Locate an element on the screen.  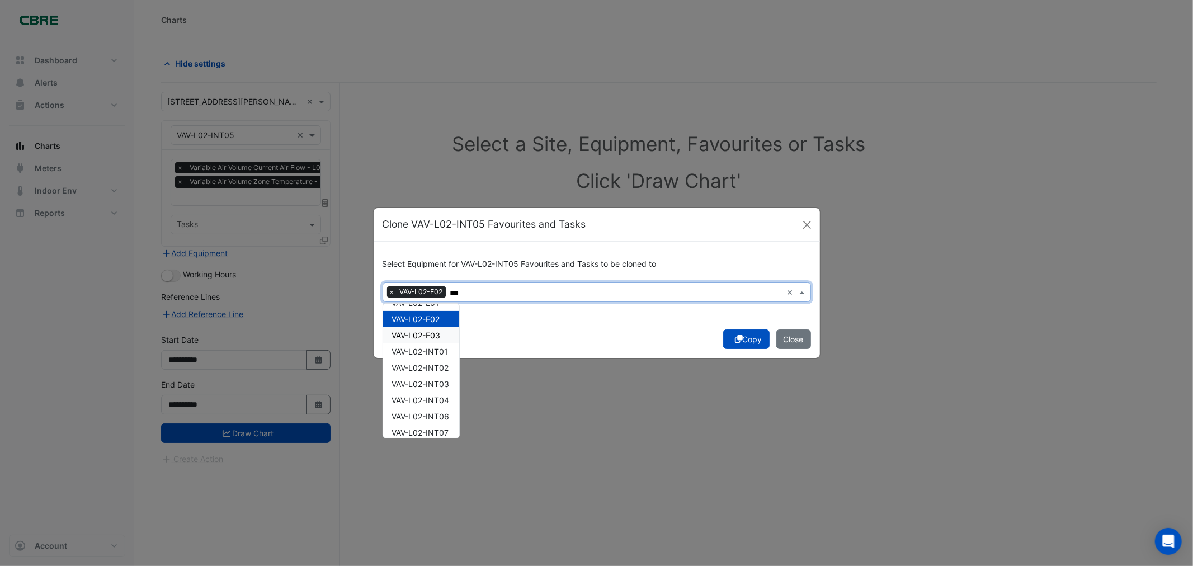
span: VAV-L02-INT06 is located at coordinates (421, 416).